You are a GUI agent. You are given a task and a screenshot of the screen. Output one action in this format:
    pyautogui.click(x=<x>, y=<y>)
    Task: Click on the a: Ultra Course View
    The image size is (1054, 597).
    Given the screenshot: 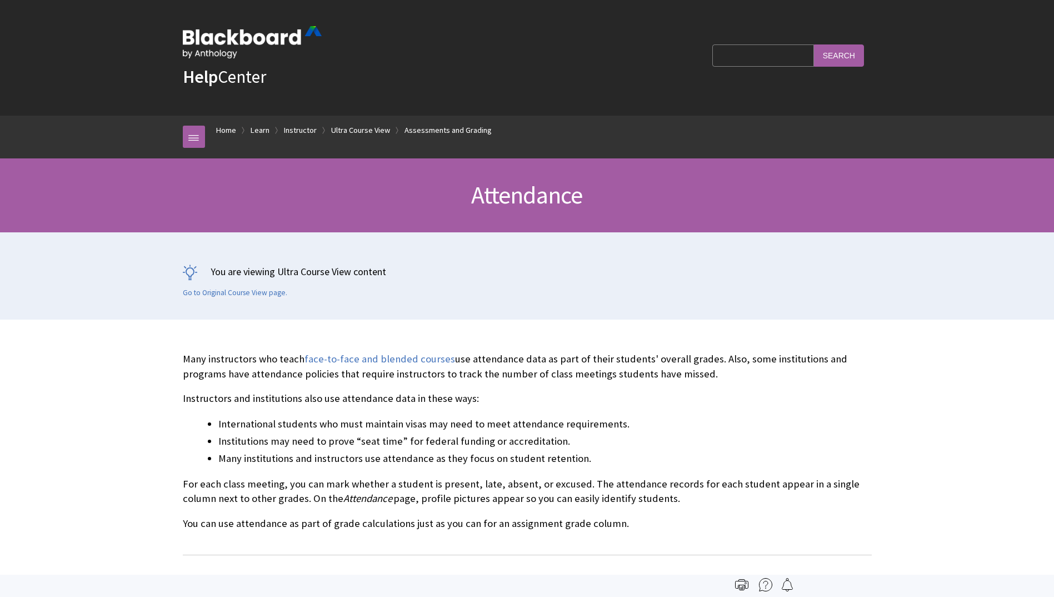 What is the action you would take?
    pyautogui.click(x=361, y=130)
    